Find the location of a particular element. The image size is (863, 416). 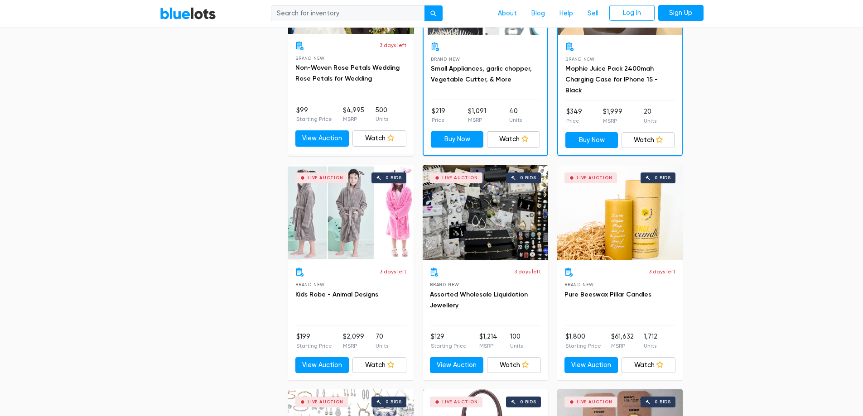

li: 40 is located at coordinates (515, 116).